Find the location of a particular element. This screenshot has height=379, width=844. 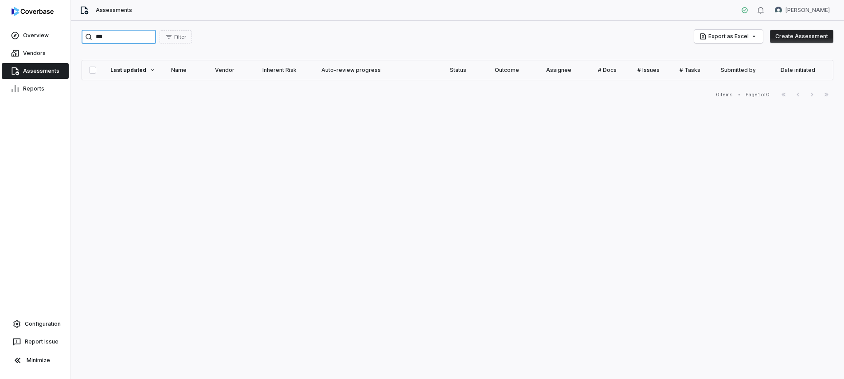

a: Overview is located at coordinates (35, 35).